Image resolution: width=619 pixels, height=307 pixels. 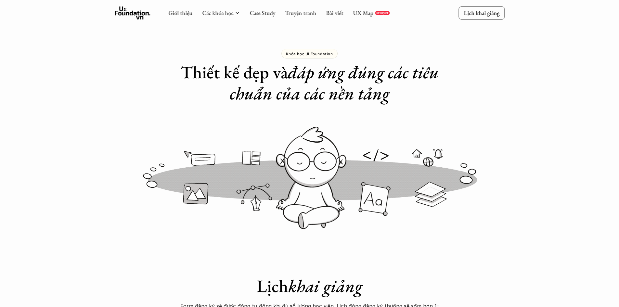 What do you see at coordinates (309, 83) in the screenshot?
I see `h1: Thiết kế đẹp và` at bounding box center [309, 83].